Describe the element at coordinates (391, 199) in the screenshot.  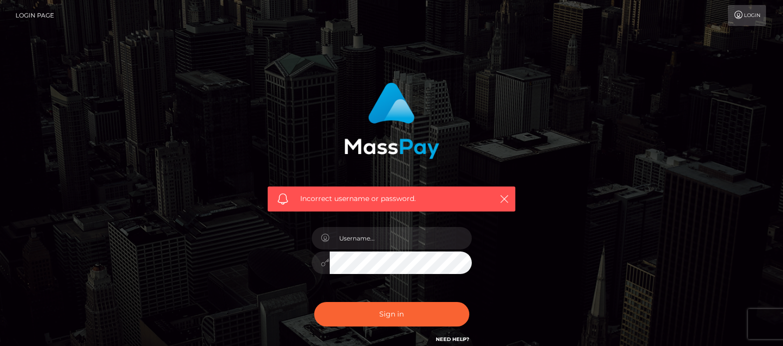
I see `span: Incorrect username or password.` at that location.